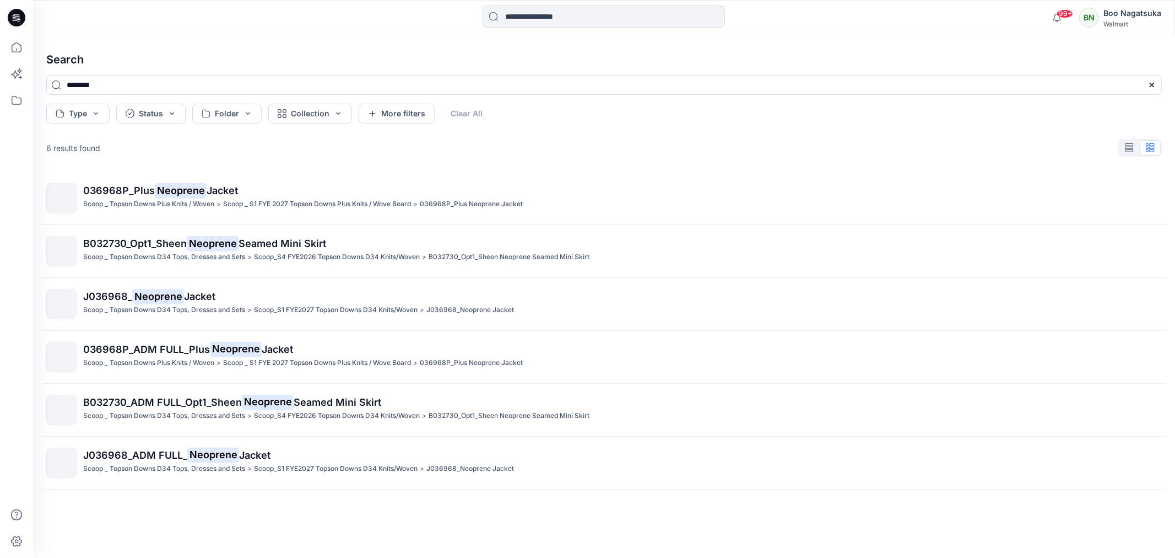 The width and height of the screenshot is (1175, 558). Describe the element at coordinates (227, 113) in the screenshot. I see `button: Folder` at that location.